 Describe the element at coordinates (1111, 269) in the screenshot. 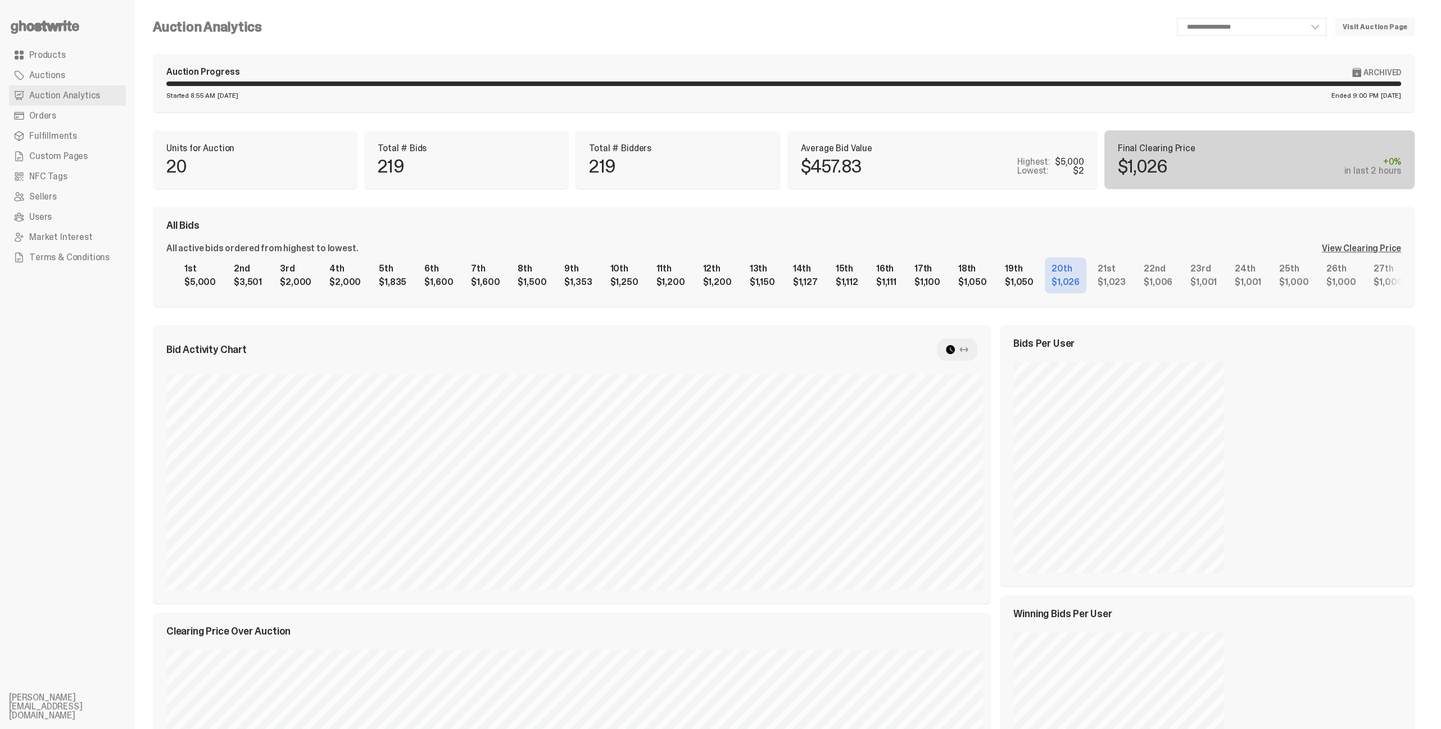

I see `div: 21st` at that location.